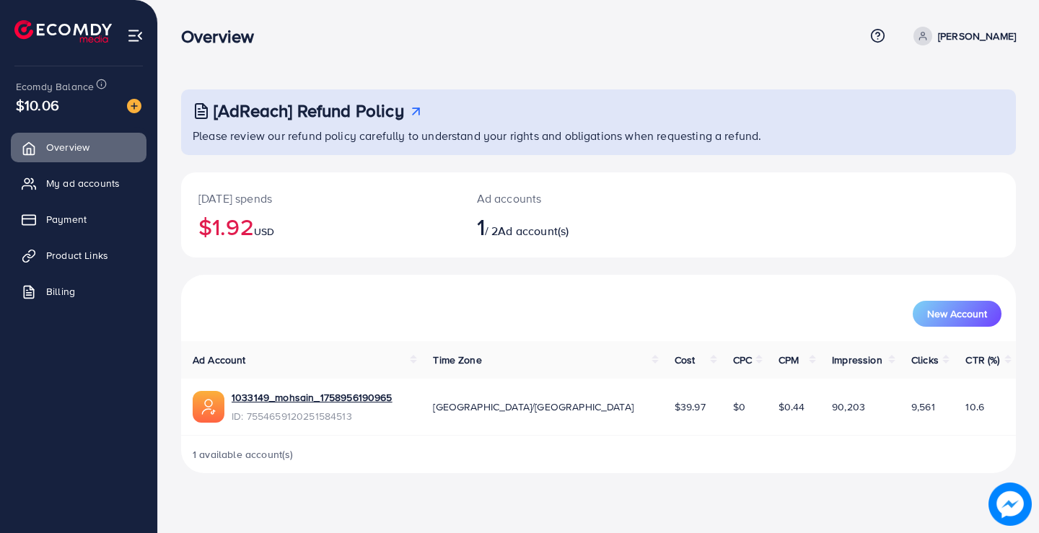 The width and height of the screenshot is (1039, 533). Describe the element at coordinates (789, 360) in the screenshot. I see `span: CPM` at that location.